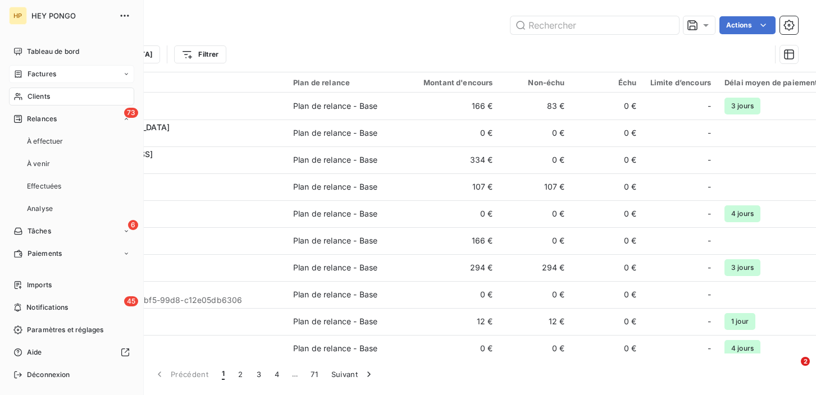 The image size is (816, 395). I want to click on div: Plan de relance, so click(345, 83).